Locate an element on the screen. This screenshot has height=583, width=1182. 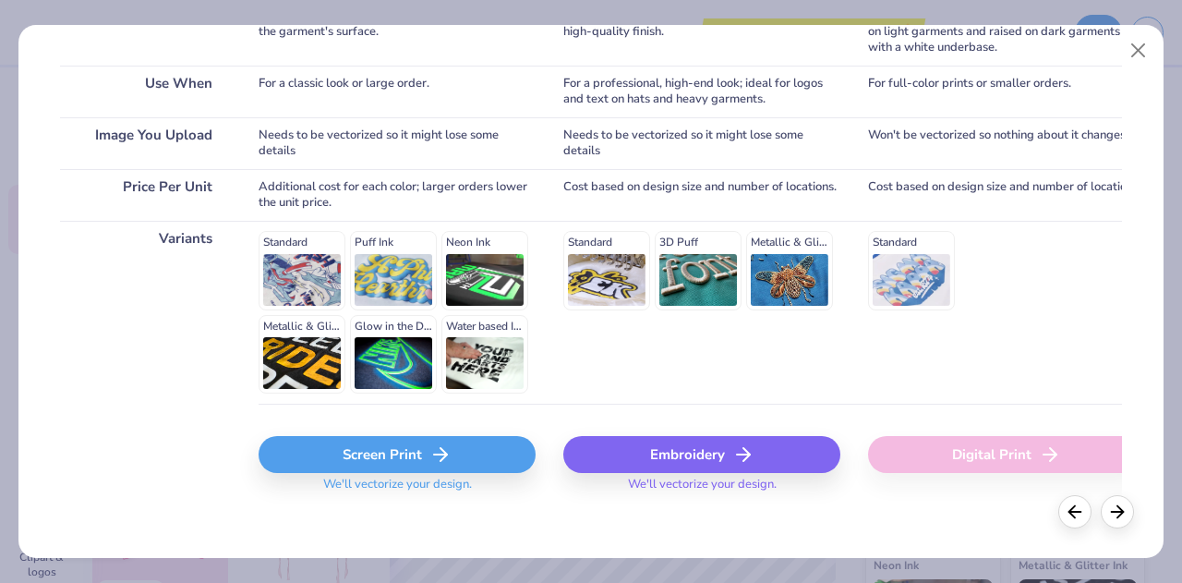
div: Image You Upload is located at coordinates (145, 143).